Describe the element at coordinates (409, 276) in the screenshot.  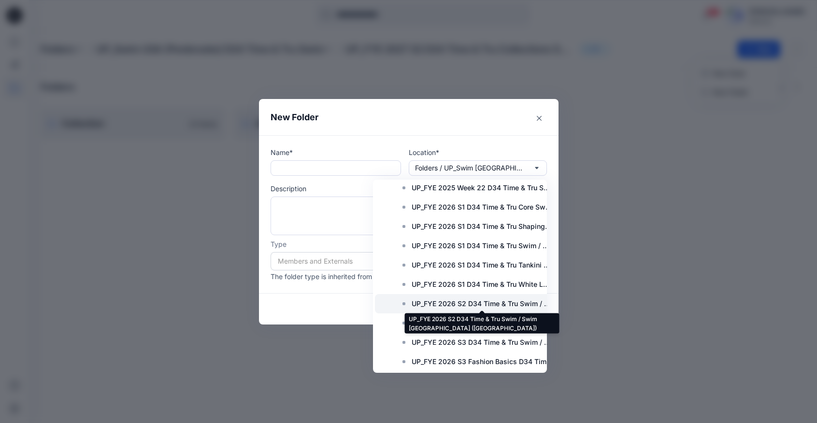
I see `p: The folder type is inherited from the parent folder` at that location.